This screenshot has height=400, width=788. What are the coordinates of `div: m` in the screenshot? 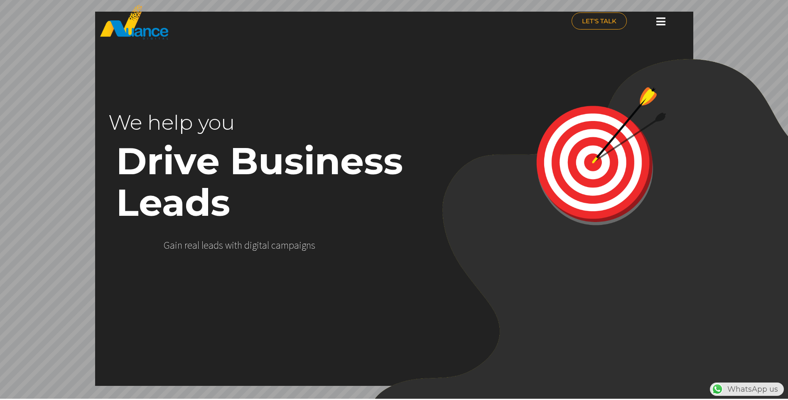 It's located at (285, 245).